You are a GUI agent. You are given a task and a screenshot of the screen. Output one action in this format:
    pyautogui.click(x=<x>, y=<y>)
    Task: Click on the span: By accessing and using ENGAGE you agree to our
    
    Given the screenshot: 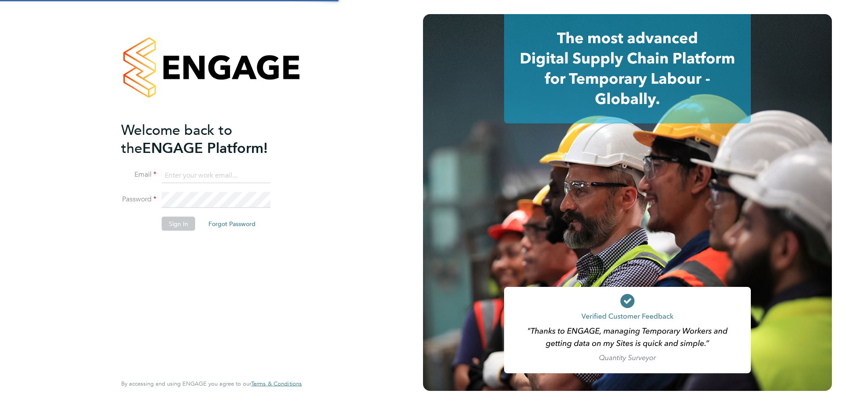 What is the action you would take?
    pyautogui.click(x=211, y=383)
    